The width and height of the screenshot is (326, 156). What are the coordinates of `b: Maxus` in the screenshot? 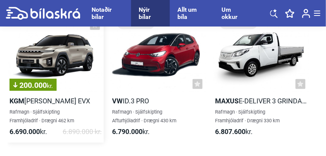 It's located at (227, 101).